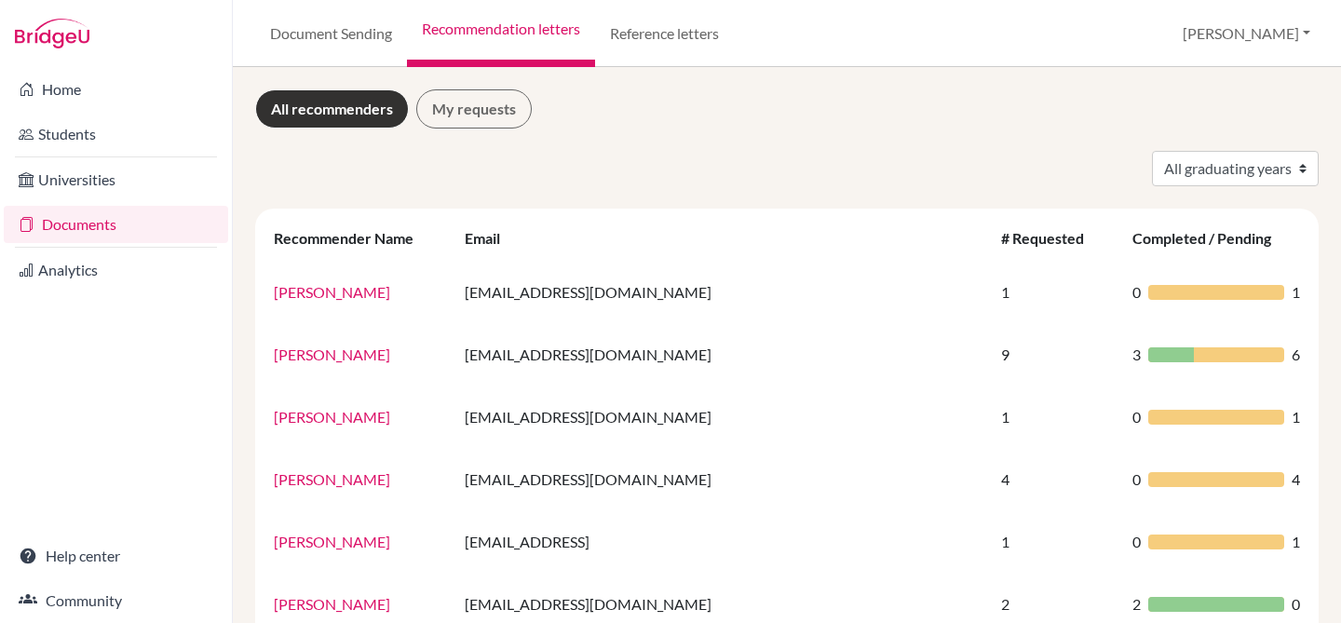 The width and height of the screenshot is (1341, 623). I want to click on a: Community, so click(116, 601).